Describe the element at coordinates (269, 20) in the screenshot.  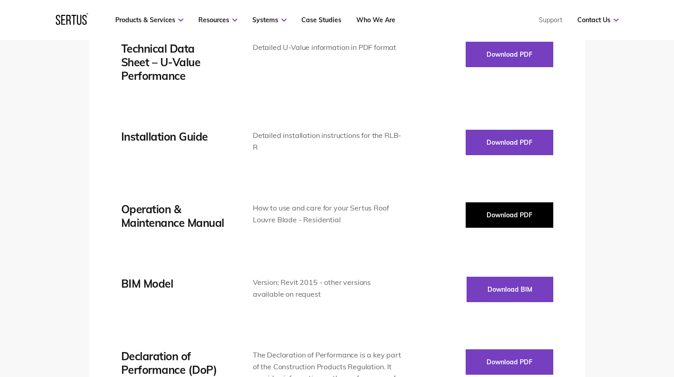
I see `a: Systems` at that location.